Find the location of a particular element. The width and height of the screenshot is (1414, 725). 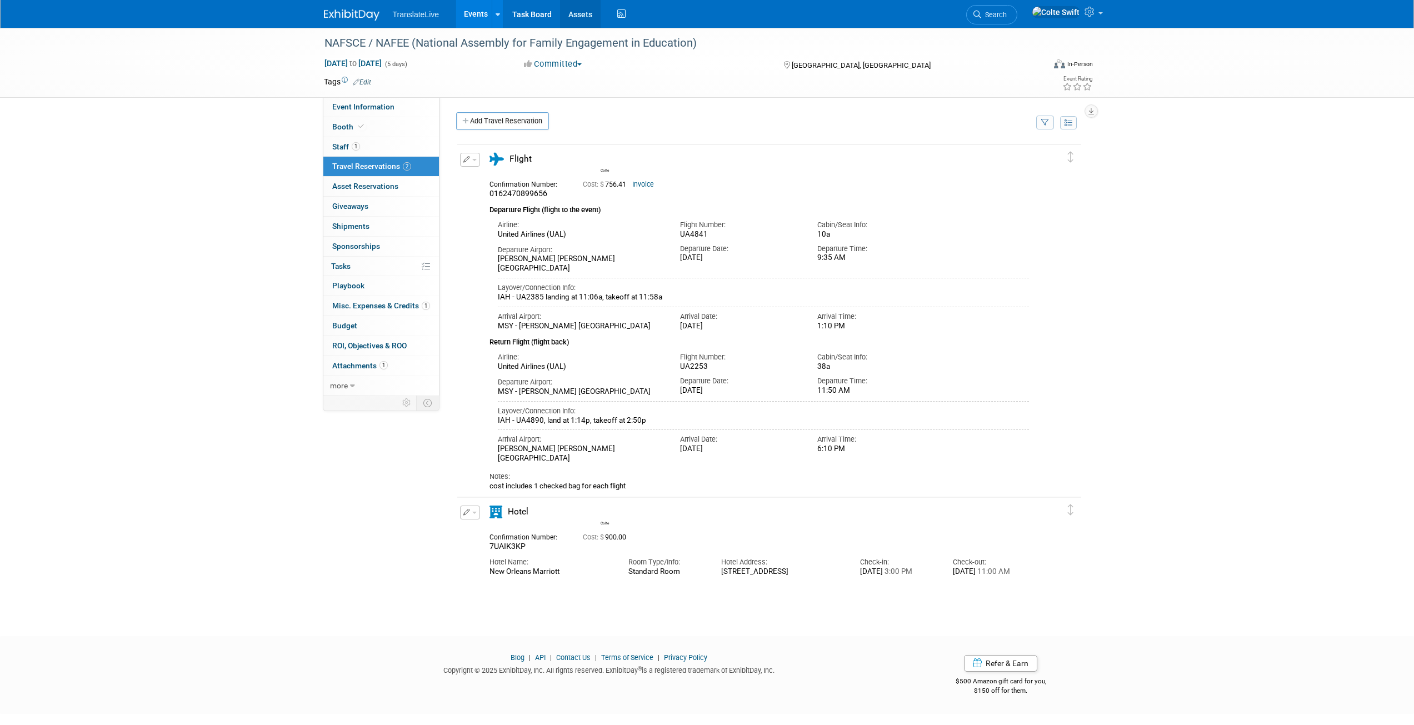

div: NAFSCE / NAFEE (National Assembly for Family Engagement in Education) is located at coordinates (674, 43).